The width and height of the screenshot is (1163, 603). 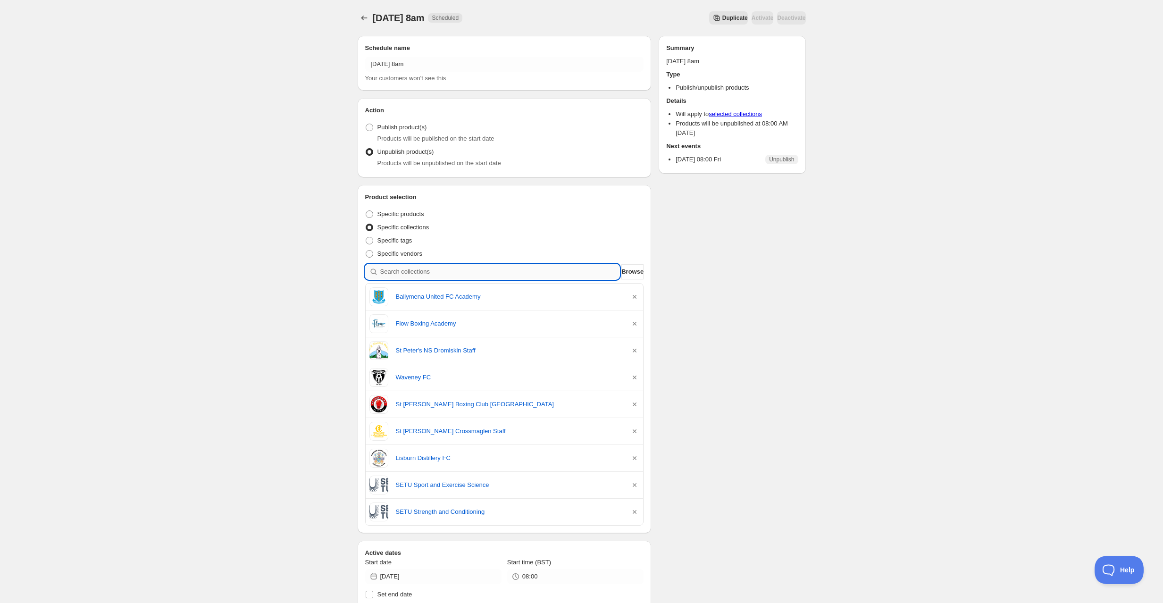 What do you see at coordinates (401, 214) in the screenshot?
I see `span: Specific products` at bounding box center [401, 214].